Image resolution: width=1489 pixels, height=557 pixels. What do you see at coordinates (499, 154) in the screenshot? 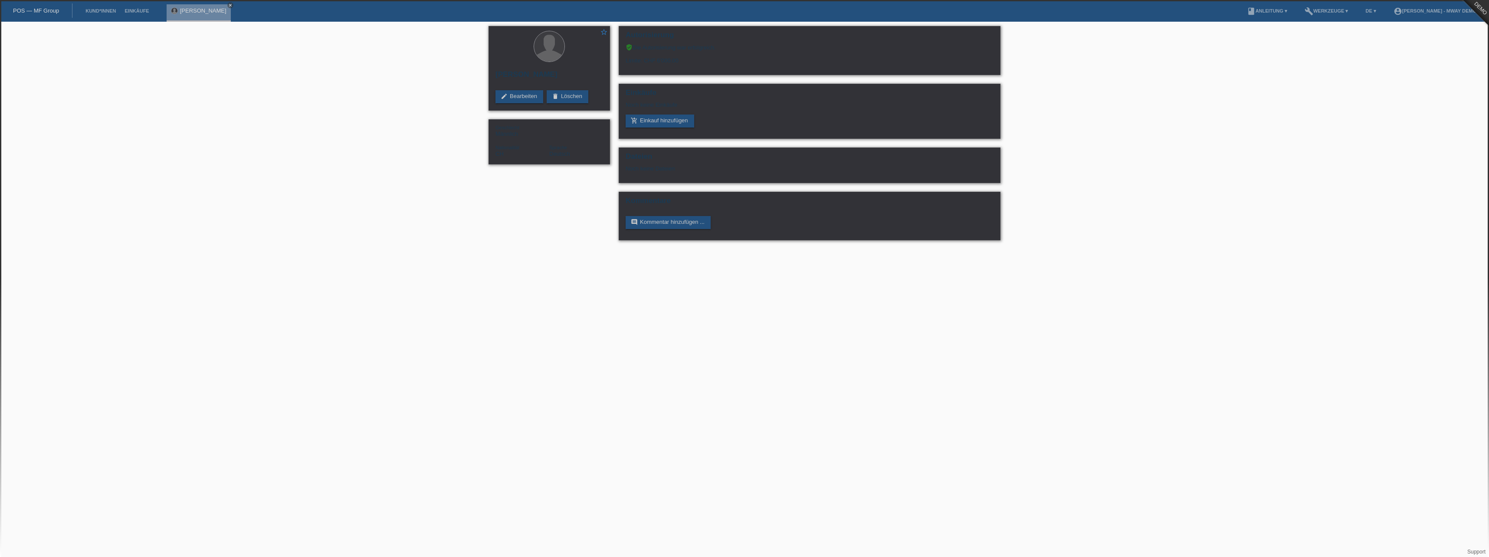
I see `span: Schweiz` at bounding box center [499, 154].